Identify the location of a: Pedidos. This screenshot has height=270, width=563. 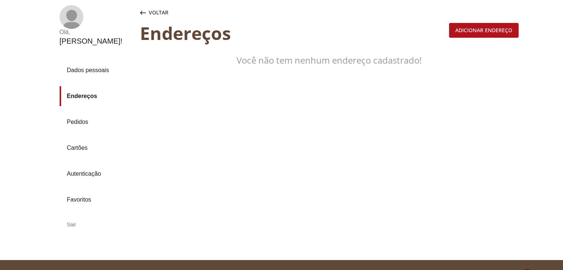
(97, 122).